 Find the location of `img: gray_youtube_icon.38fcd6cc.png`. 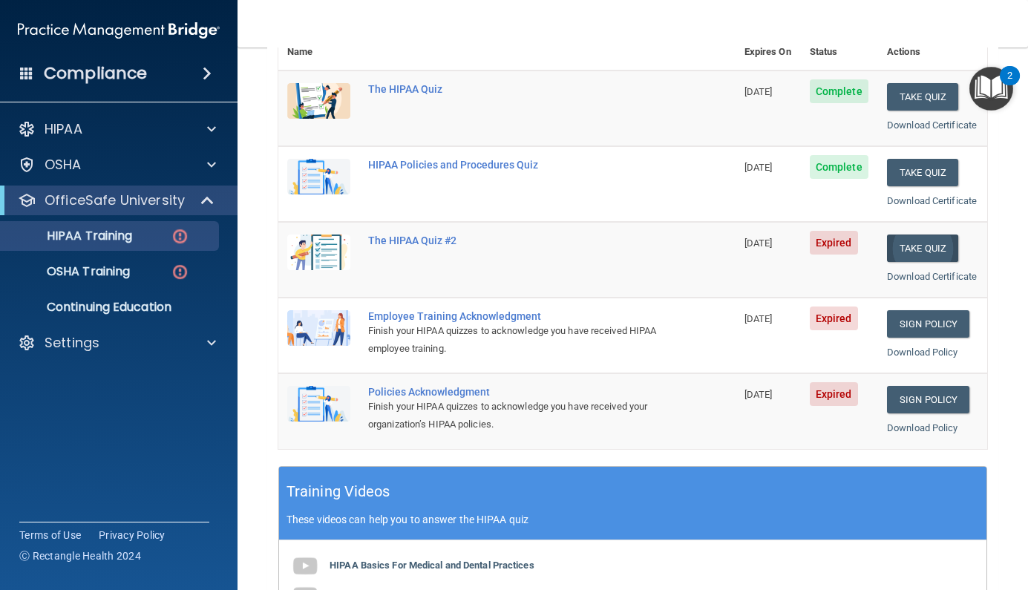

img: gray_youtube_icon.38fcd6cc.png is located at coordinates (305, 566).